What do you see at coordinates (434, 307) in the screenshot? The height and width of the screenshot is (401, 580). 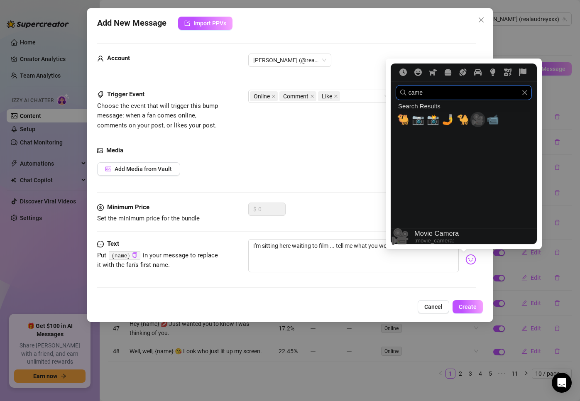 I see `span: Cancel` at bounding box center [434, 307].